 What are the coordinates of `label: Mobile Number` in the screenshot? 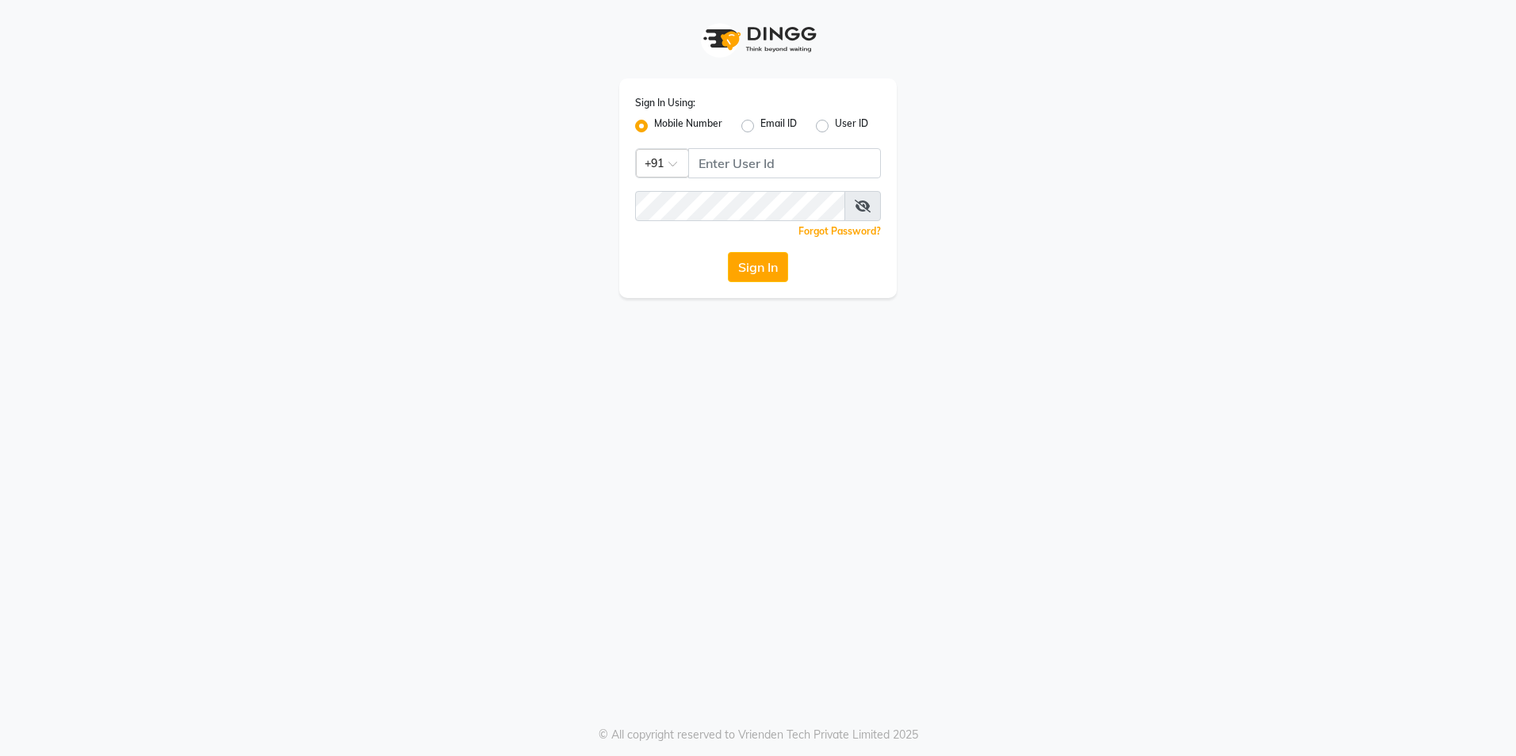 It's located at (688, 126).